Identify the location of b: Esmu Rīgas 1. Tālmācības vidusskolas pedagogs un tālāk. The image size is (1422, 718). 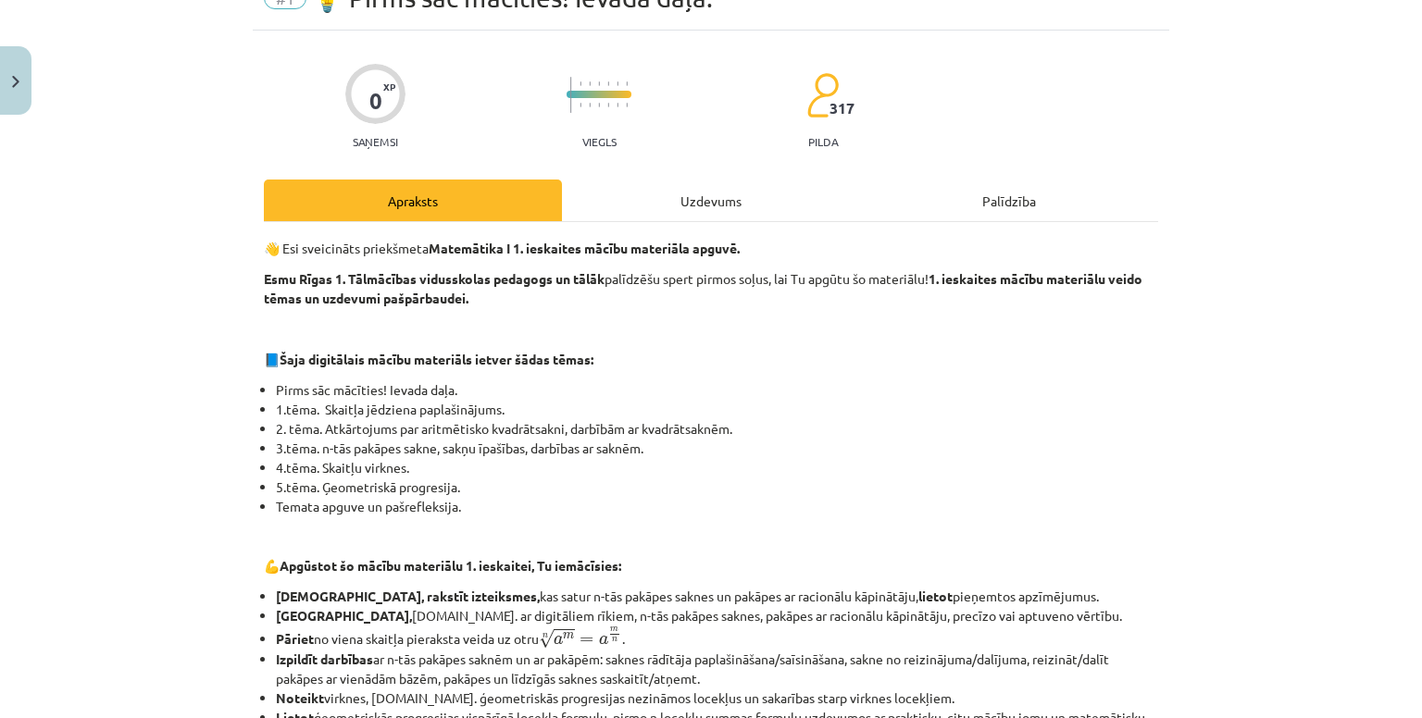
(434, 279).